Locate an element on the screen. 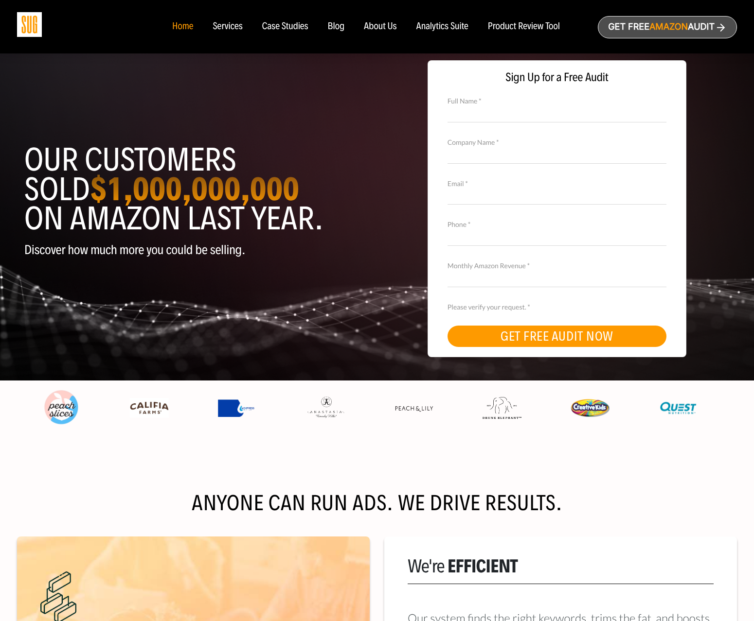  img: Peach & Lily is located at coordinates (414, 409).